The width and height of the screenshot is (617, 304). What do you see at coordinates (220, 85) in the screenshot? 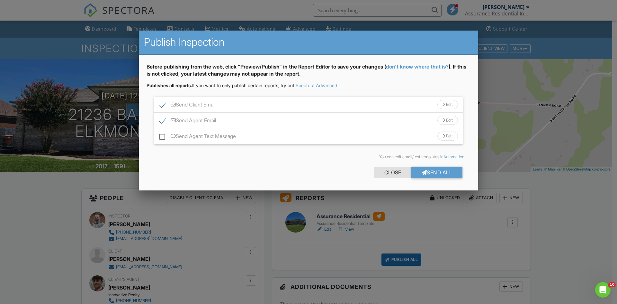
I see `span: If you want to only publish certain reports, try out` at bounding box center [220, 85].